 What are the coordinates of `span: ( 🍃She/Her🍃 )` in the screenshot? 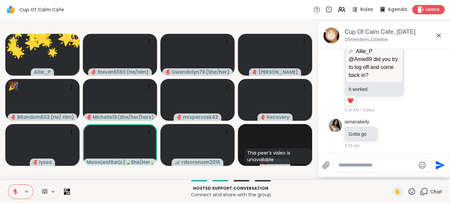 It's located at (138, 162).